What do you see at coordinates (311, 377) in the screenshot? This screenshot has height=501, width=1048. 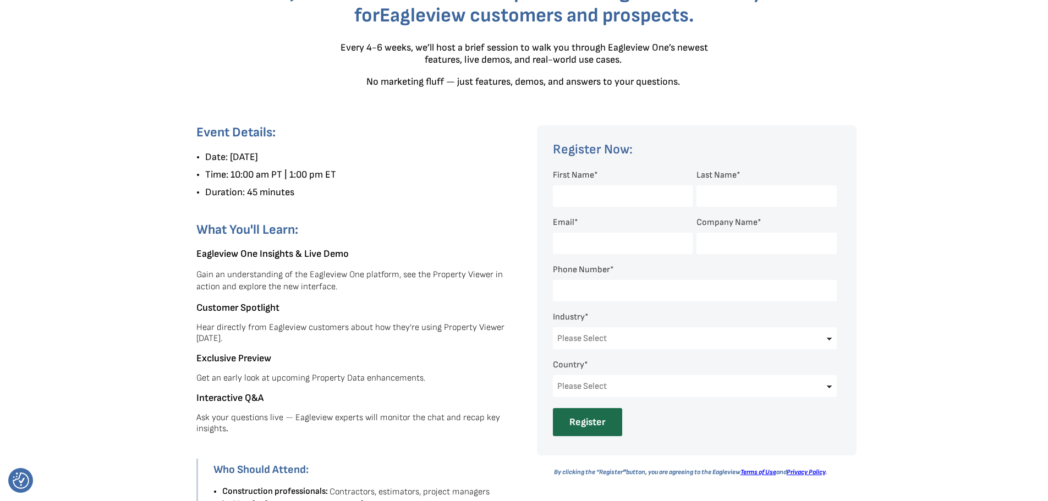 I see `span: Get an early look at upcoming Property Data enhancements.` at bounding box center [311, 377].